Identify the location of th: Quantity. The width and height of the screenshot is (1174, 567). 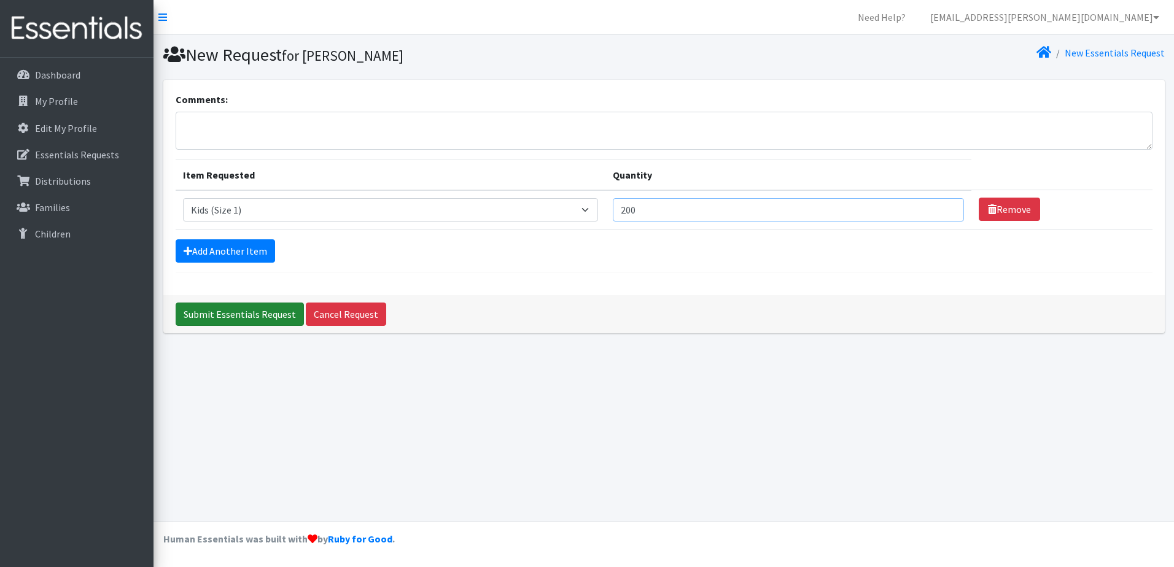
(788, 175).